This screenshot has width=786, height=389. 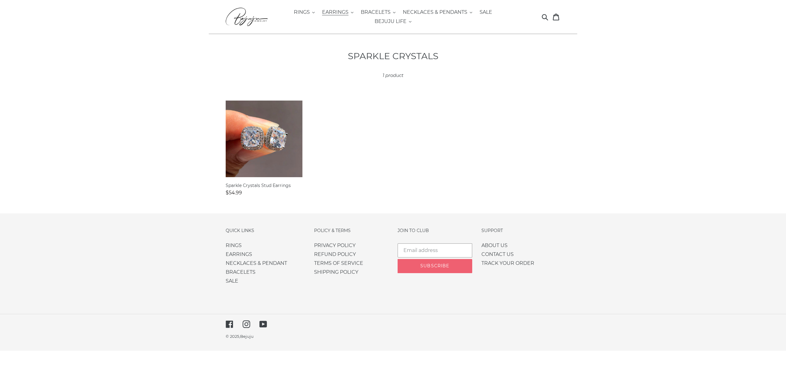 What do you see at coordinates (240, 272) in the screenshot?
I see `a: BRACELETS` at bounding box center [240, 272].